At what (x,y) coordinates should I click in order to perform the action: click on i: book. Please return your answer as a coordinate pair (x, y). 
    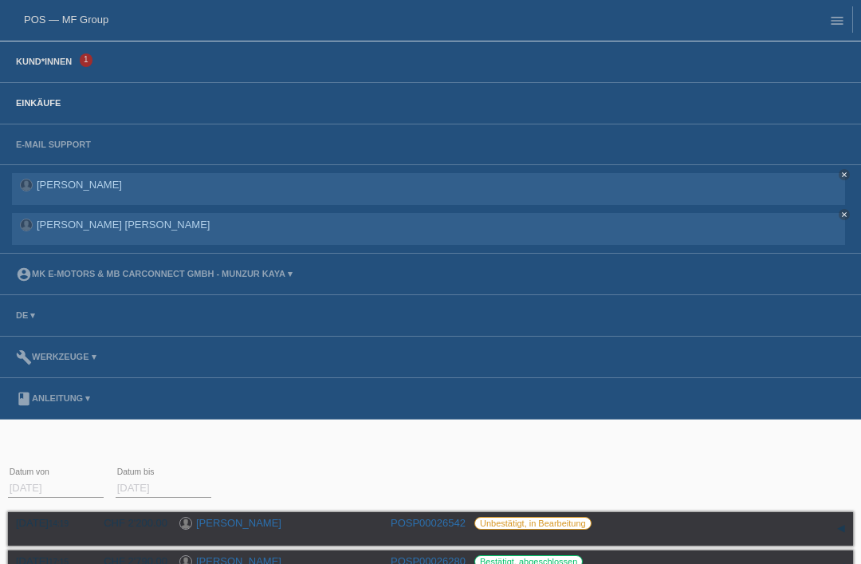
    Looking at the image, I should click on (24, 399).